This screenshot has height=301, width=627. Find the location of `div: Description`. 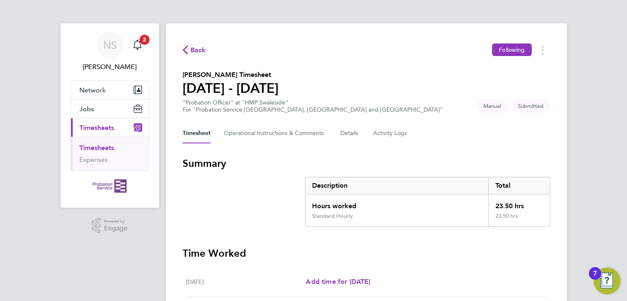

div: Description is located at coordinates (397, 185).